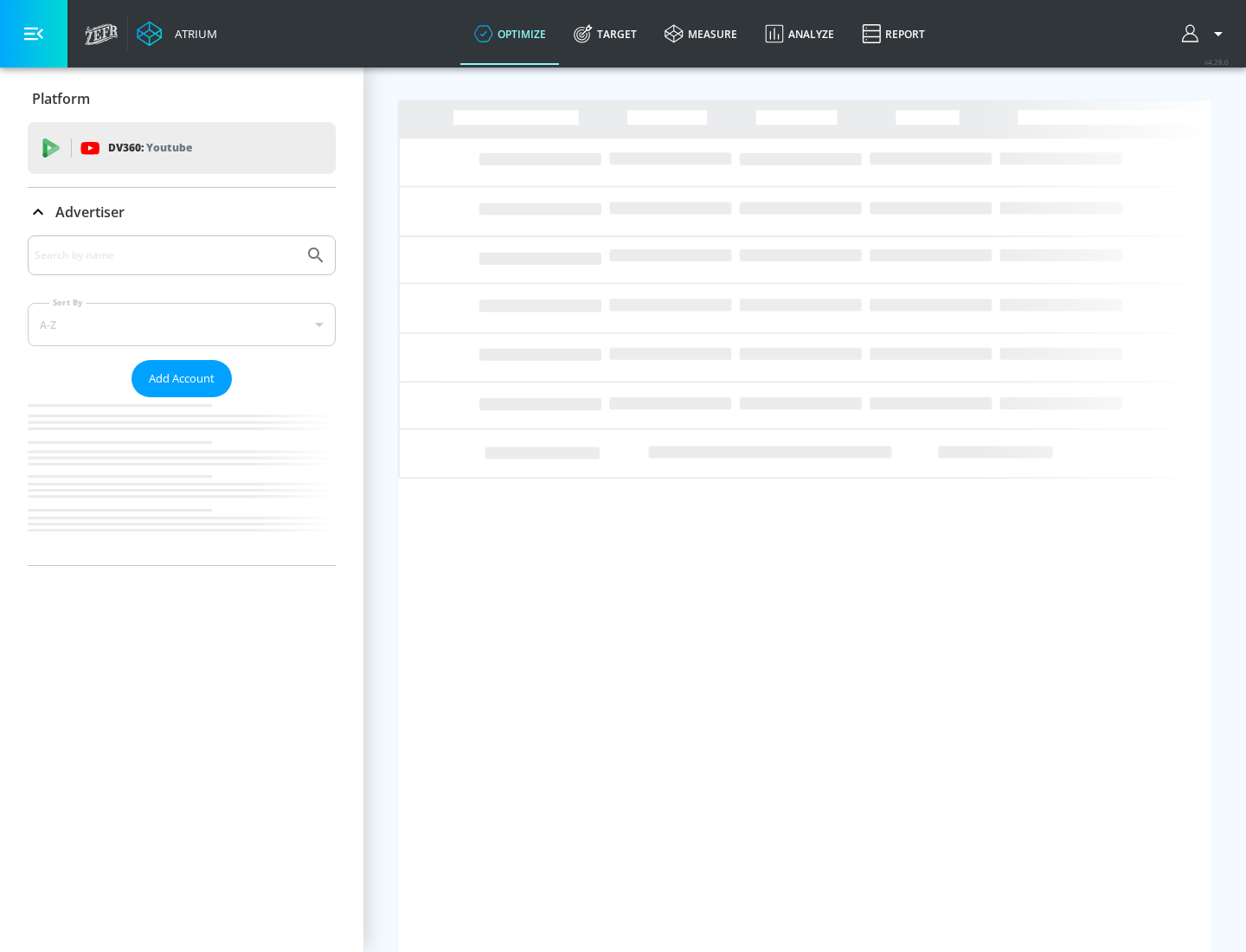  Describe the element at coordinates (61, 98) in the screenshot. I see `p: Platform` at that location.